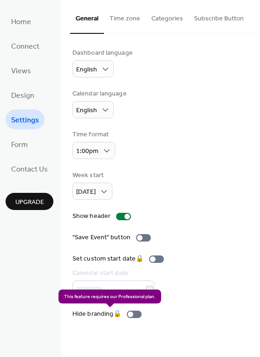  What do you see at coordinates (29, 169) in the screenshot?
I see `span: Contact Us` at bounding box center [29, 169].